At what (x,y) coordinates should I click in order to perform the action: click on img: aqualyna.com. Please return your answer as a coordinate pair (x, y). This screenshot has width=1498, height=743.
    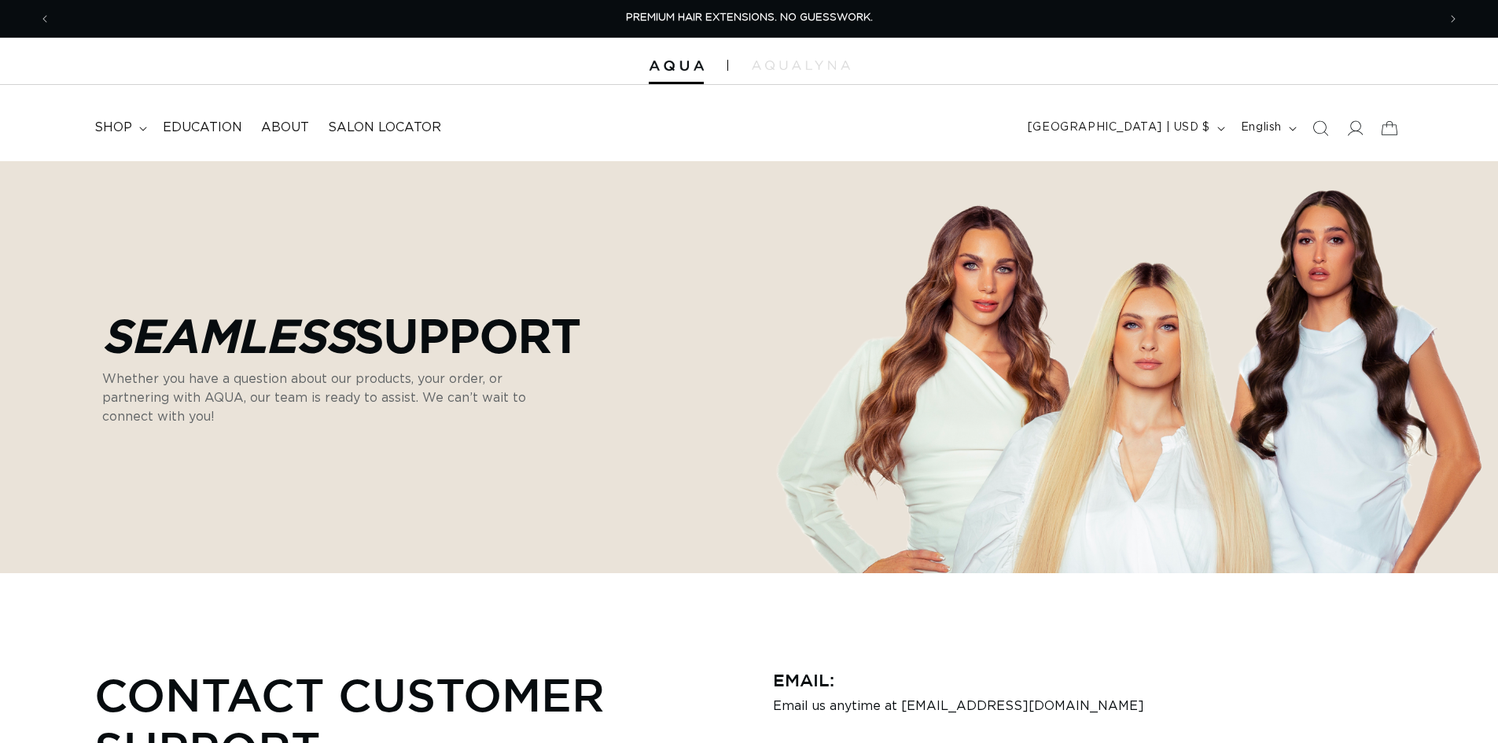
    Looking at the image, I should click on (800, 65).